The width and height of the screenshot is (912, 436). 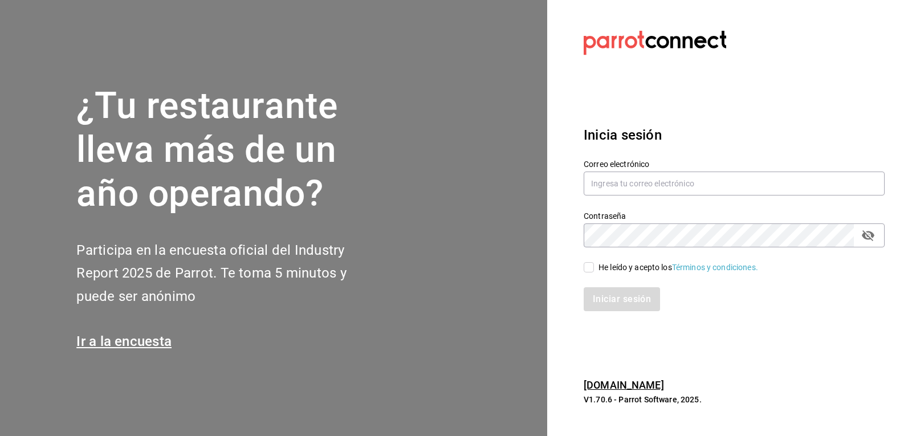 What do you see at coordinates (230, 150) in the screenshot?
I see `h1: ¿Tu restaurante lleva más de un año operando?` at bounding box center [230, 150].